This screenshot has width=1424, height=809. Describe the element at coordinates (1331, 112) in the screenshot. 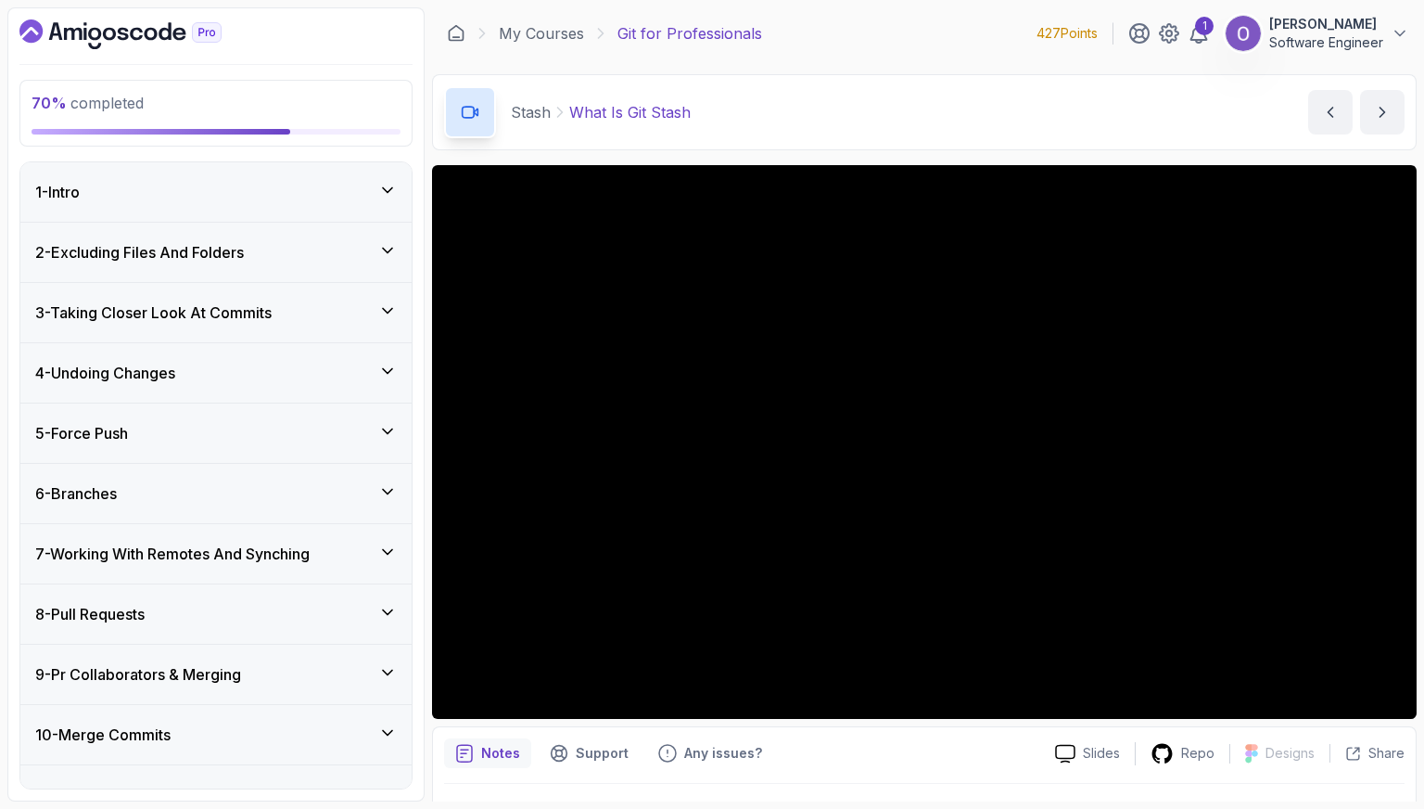

I see `button: previous content` at that location.